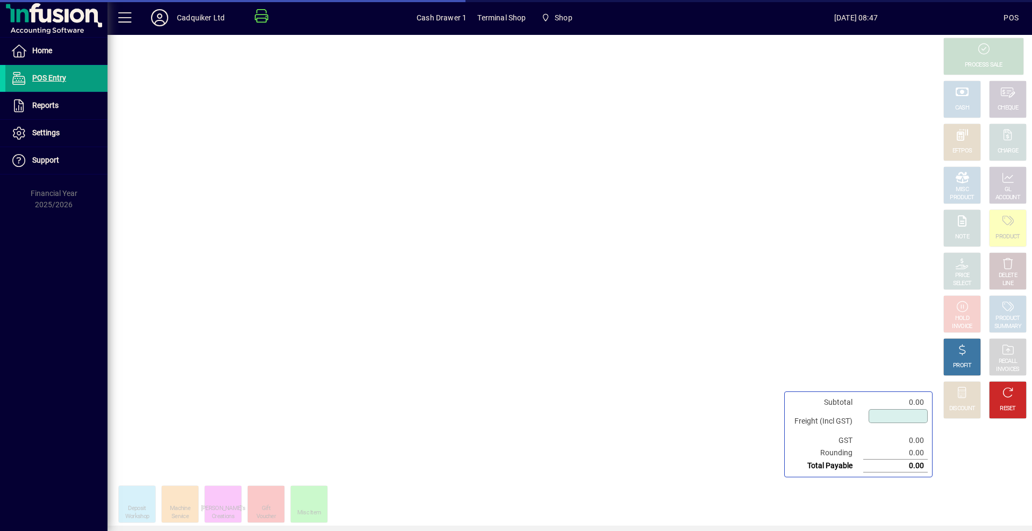 The height and width of the screenshot is (531, 1032). What do you see at coordinates (1007, 370) in the screenshot?
I see `div: INVOICES` at bounding box center [1007, 370].